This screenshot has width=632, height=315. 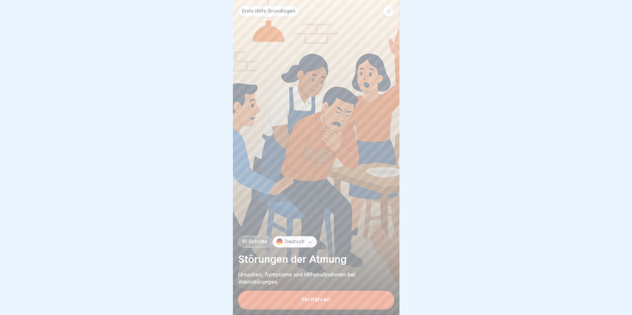 What do you see at coordinates (316, 278) in the screenshot?
I see `p: Ursachen, Symptome und Hilfsmaßnahmen bei Atemstörungen.` at bounding box center [316, 278].